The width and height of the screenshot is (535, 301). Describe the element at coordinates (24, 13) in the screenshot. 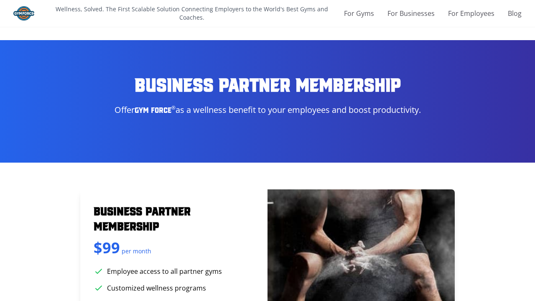

I see `img: Gym Force Logo` at that location.